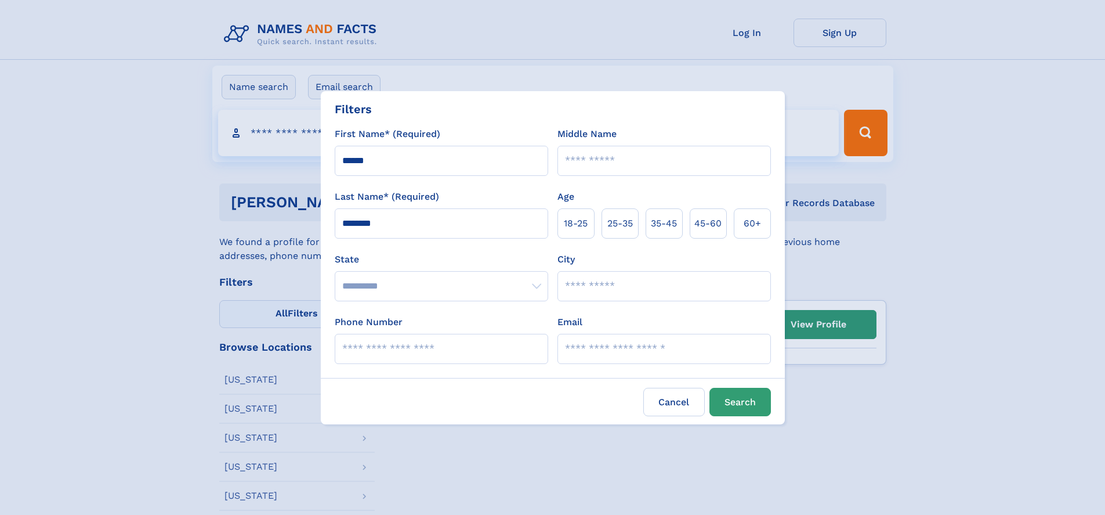  I want to click on label: Cancel, so click(674, 402).